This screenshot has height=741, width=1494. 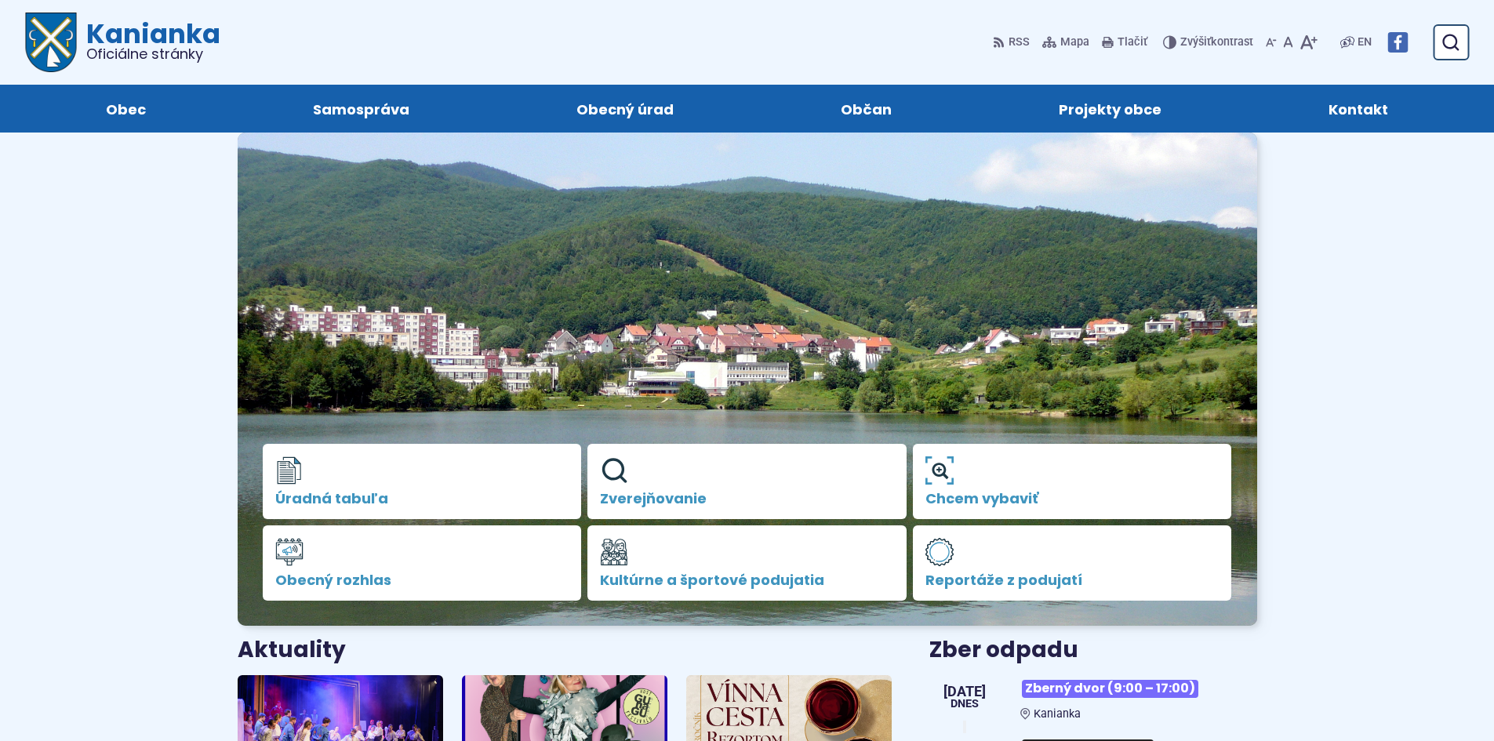 What do you see at coordinates (867, 108) in the screenshot?
I see `a: Občan` at bounding box center [867, 108].